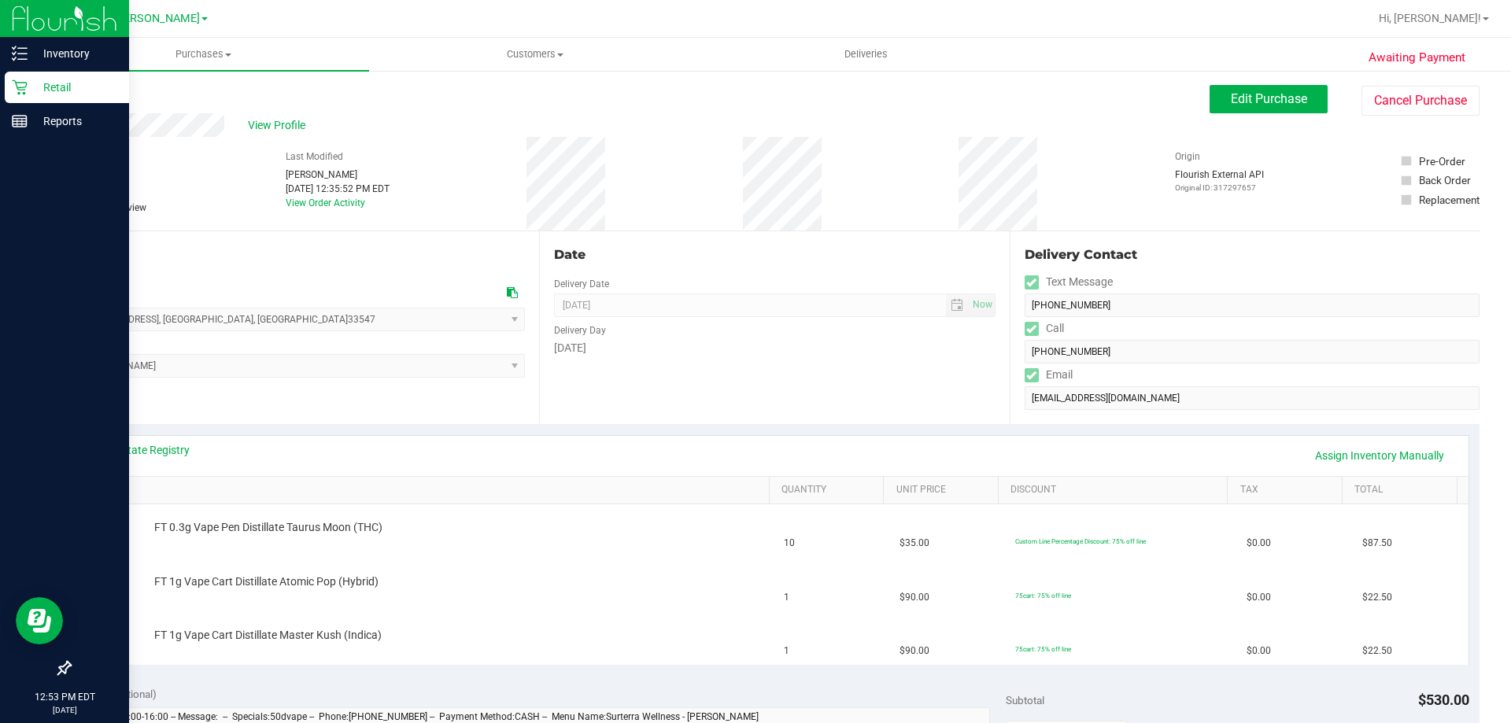 Image resolution: width=1511 pixels, height=723 pixels. What do you see at coordinates (20, 54) in the screenshot?
I see `inline-svg: Inventory` at bounding box center [20, 54].